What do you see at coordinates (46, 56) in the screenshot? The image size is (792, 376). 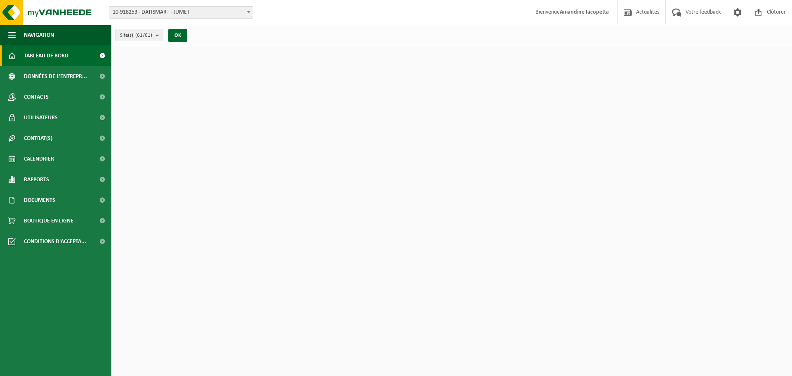 I see `span: Tableau de bord` at bounding box center [46, 56].